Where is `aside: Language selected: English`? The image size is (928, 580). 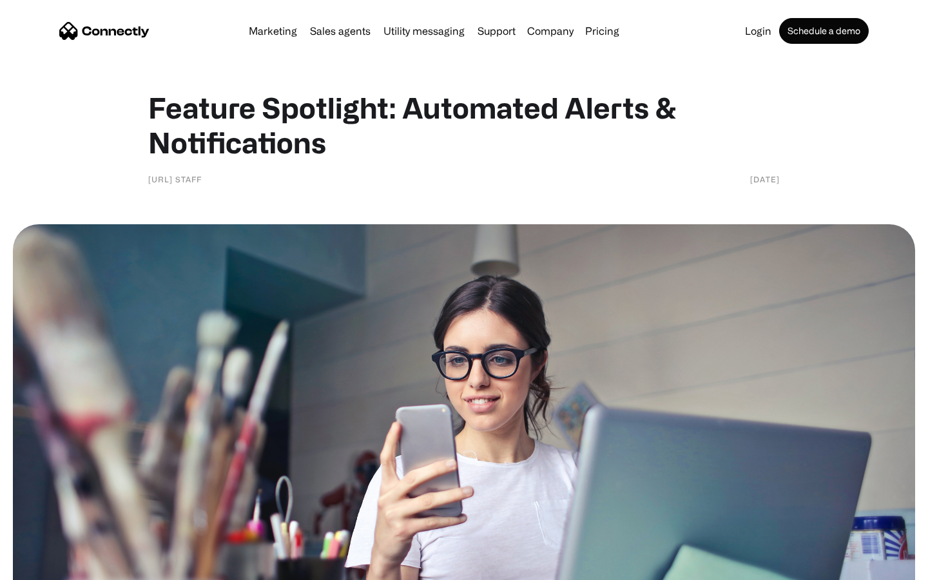
aside: Language selected: English is located at coordinates (45, 566).